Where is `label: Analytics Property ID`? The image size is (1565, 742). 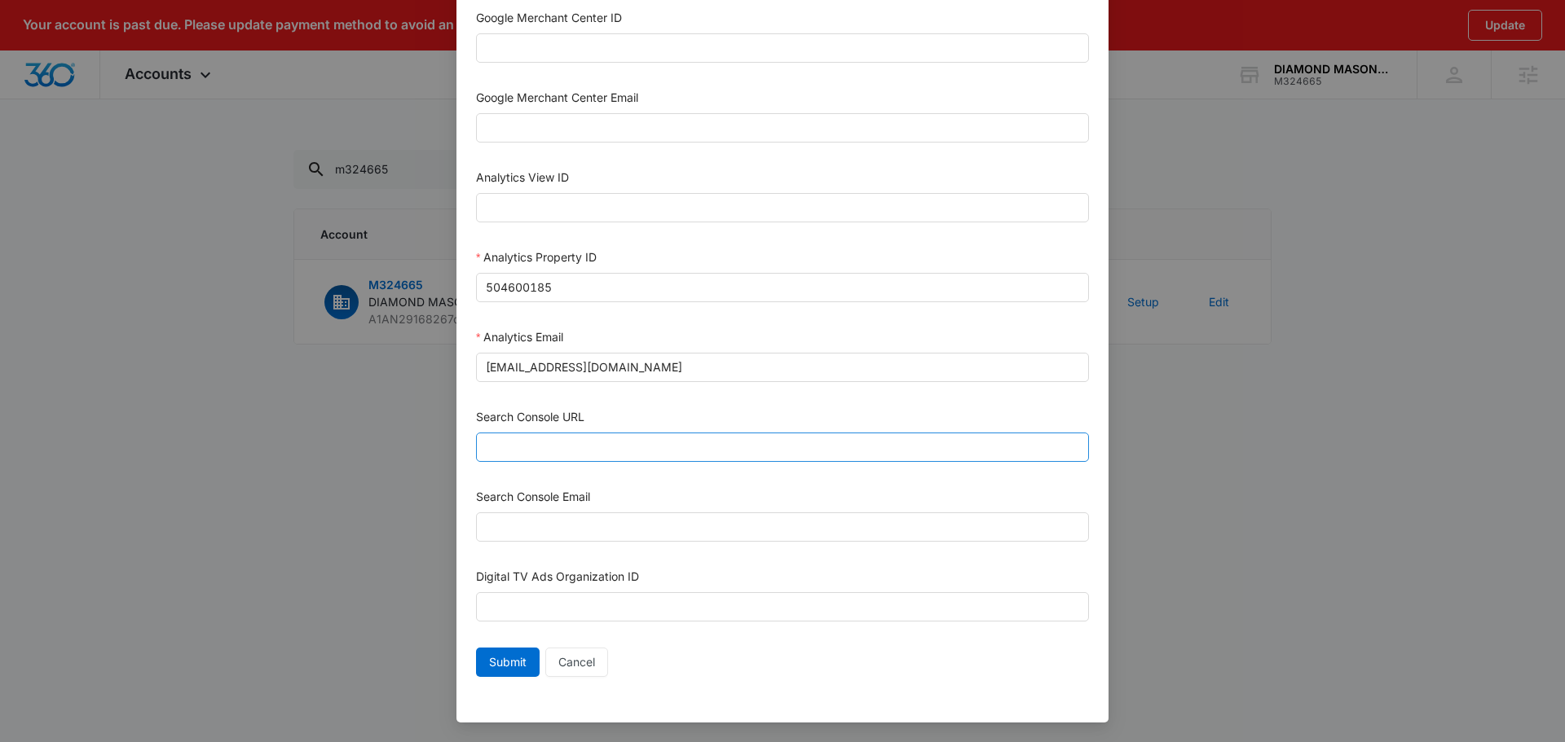
label: Analytics Property ID is located at coordinates (536, 257).